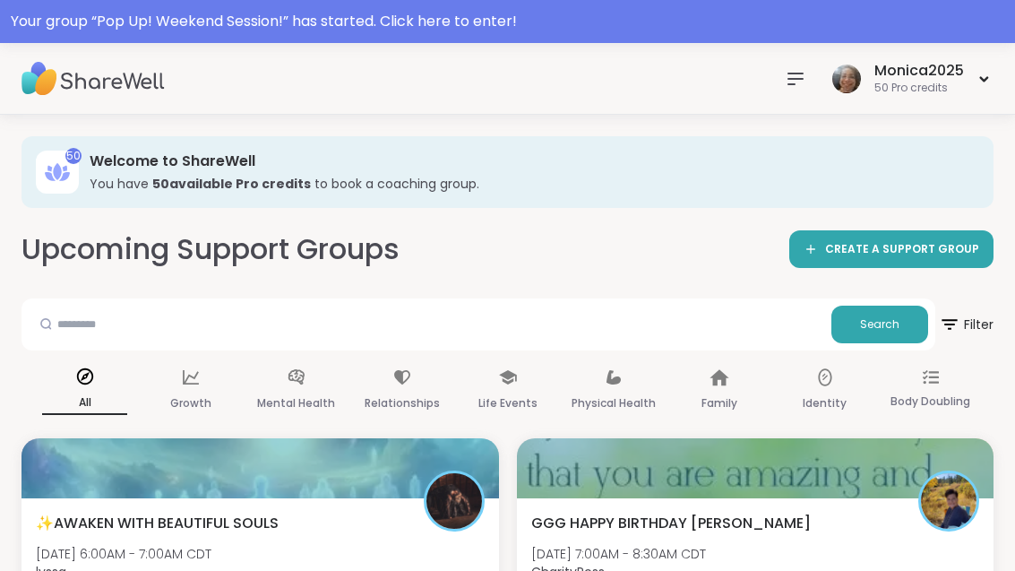 The image size is (1015, 571). Describe the element at coordinates (949, 501) in the screenshot. I see `img: CharityRoss` at that location.